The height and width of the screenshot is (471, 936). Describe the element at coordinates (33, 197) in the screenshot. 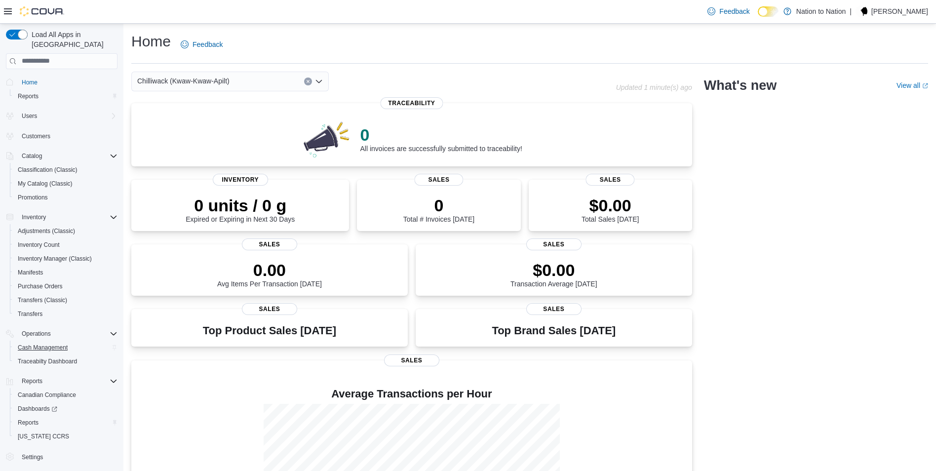

I see `a: Promotions` at that location.